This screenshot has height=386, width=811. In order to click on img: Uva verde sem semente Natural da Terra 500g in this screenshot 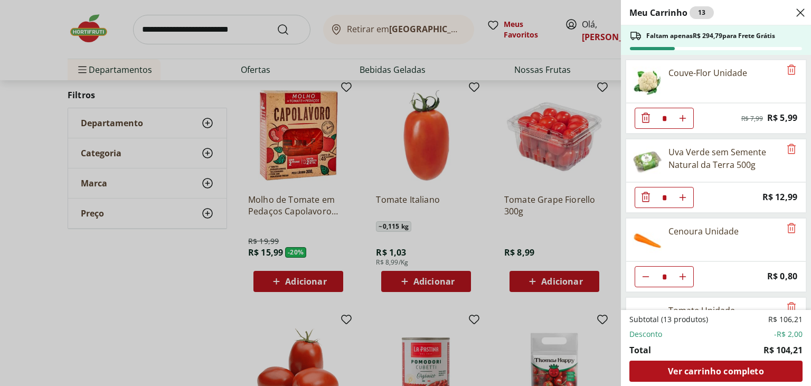, I will do `click(647, 160)`.